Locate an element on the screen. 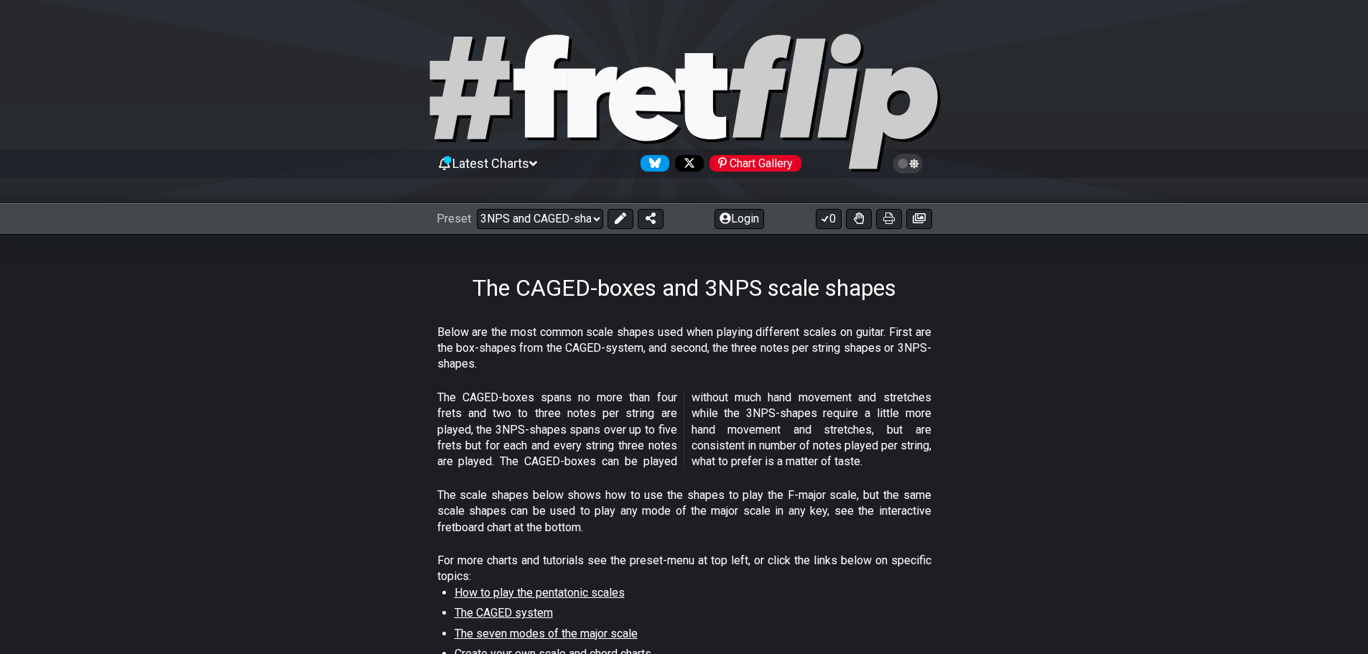  button: Edit Preset is located at coordinates (620, 219).